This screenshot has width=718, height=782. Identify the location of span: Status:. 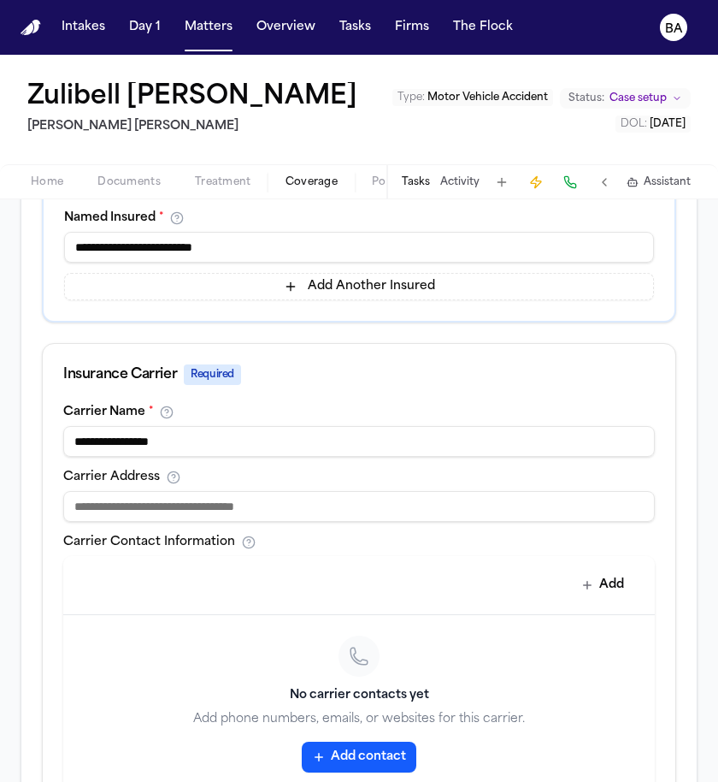
(587, 98).